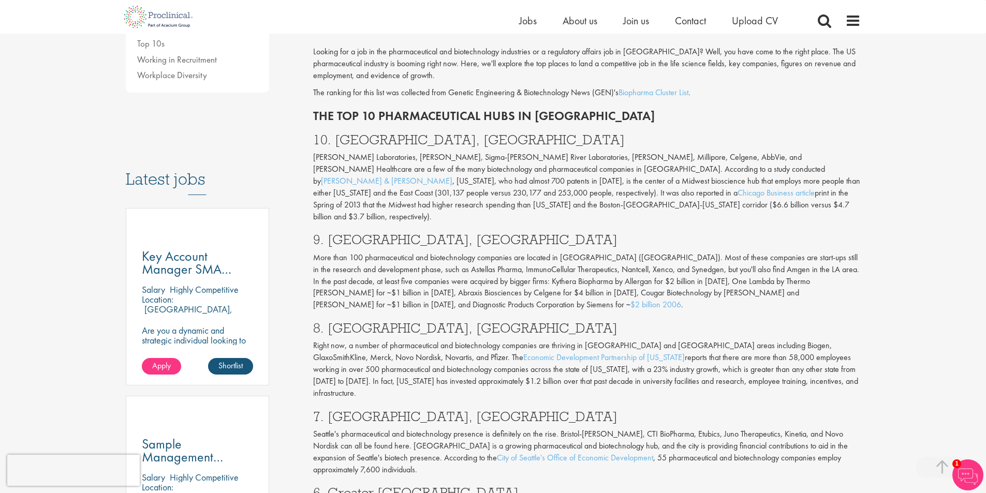 This screenshot has width=986, height=493. Describe the element at coordinates (587, 64) in the screenshot. I see `p: Looking for a job in the pharmaceutical and biotechnology industries or a regulatory affairs job ...` at that location.